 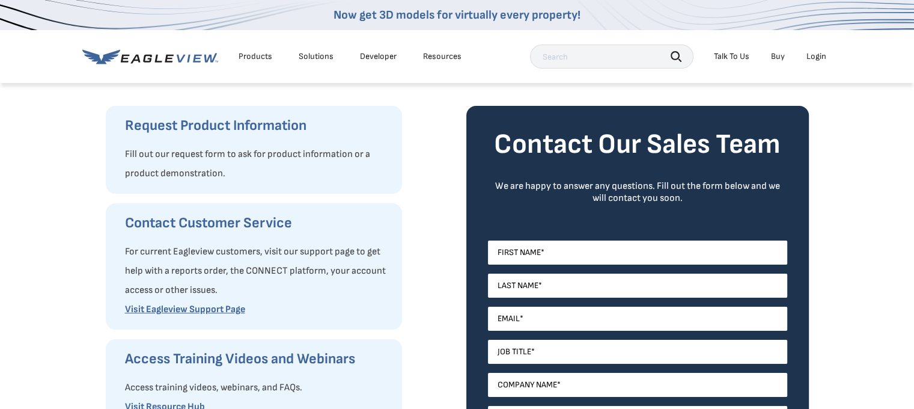 What do you see at coordinates (257, 164) in the screenshot?
I see `p: Fill out our request form to ask for product information or a product demonstration.` at bounding box center [257, 164].